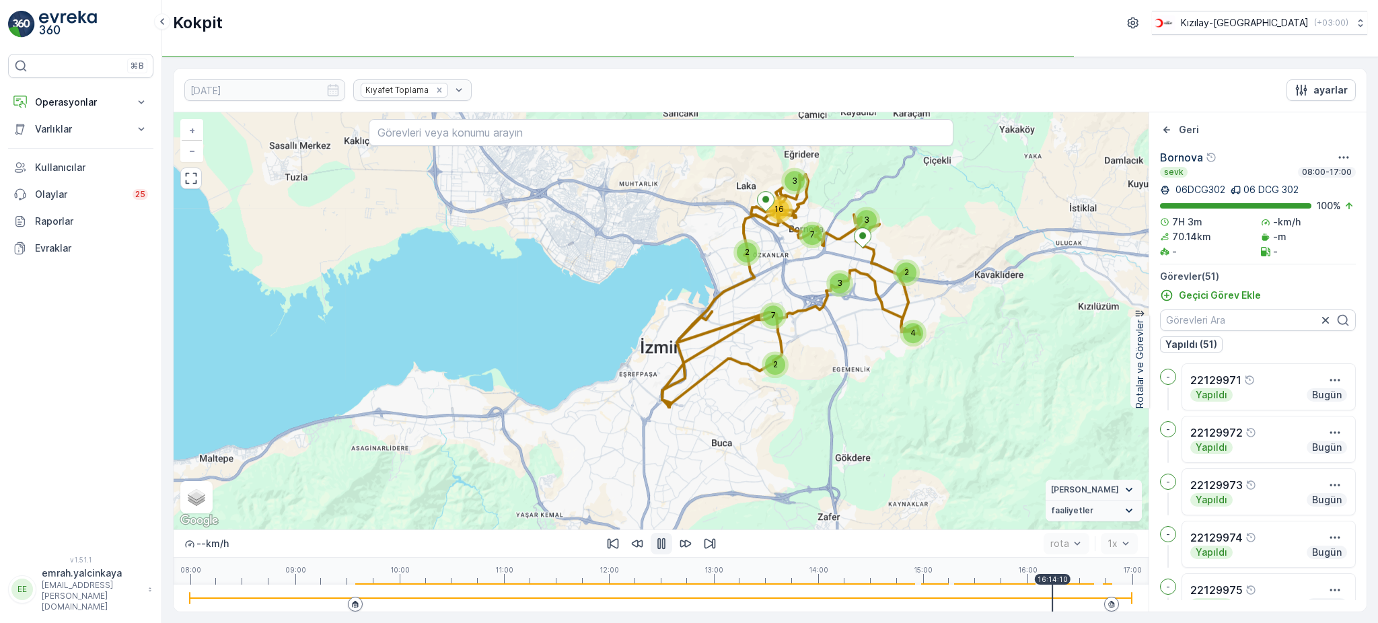  I want to click on p: 10:00, so click(400, 570).